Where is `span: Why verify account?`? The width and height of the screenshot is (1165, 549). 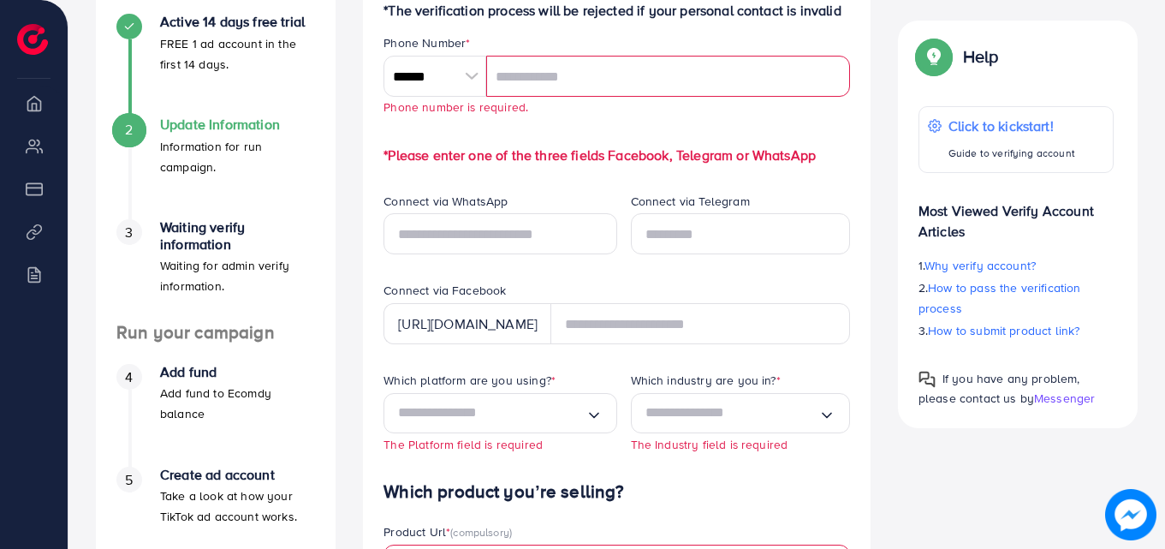 span: Why verify account? is located at coordinates (980, 265).